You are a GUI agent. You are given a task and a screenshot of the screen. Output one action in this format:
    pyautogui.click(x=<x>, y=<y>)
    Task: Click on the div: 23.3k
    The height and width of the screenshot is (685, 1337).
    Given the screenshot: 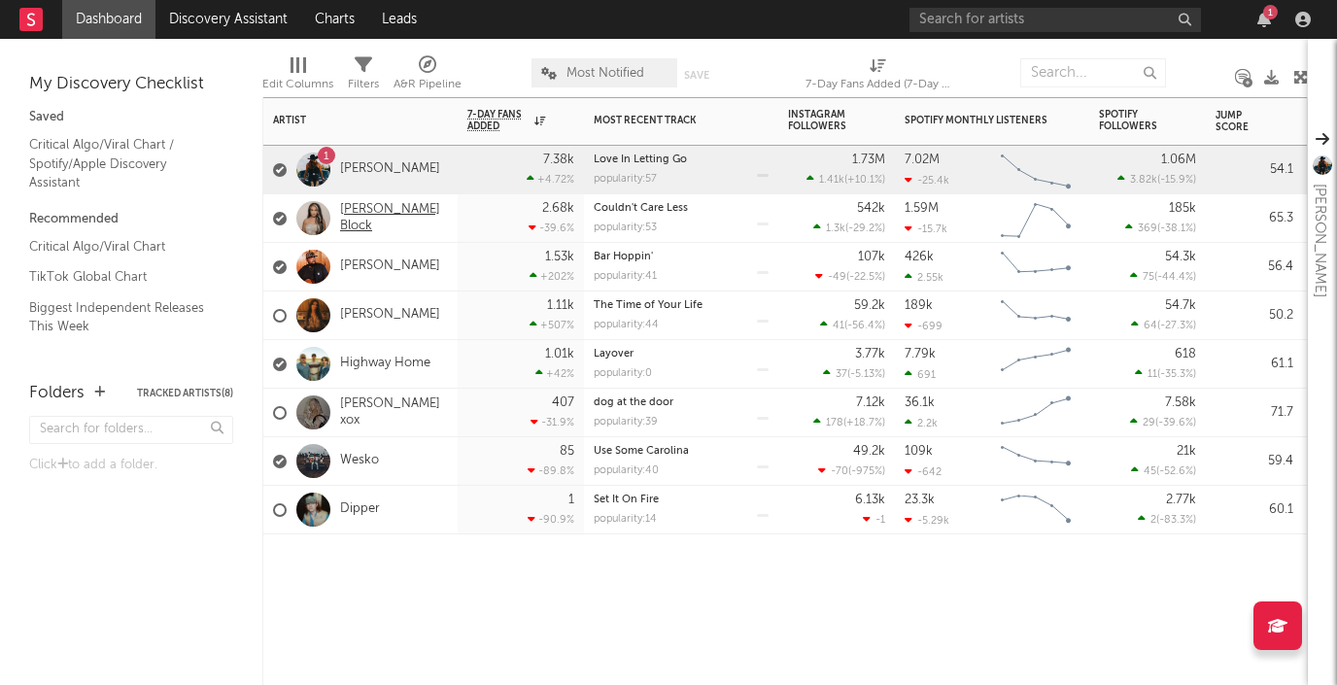 What is the action you would take?
    pyautogui.click(x=919, y=500)
    